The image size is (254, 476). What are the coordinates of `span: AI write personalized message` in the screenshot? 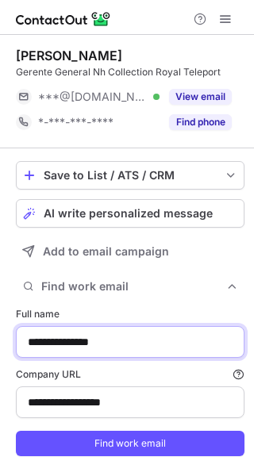 It's located at (128, 213).